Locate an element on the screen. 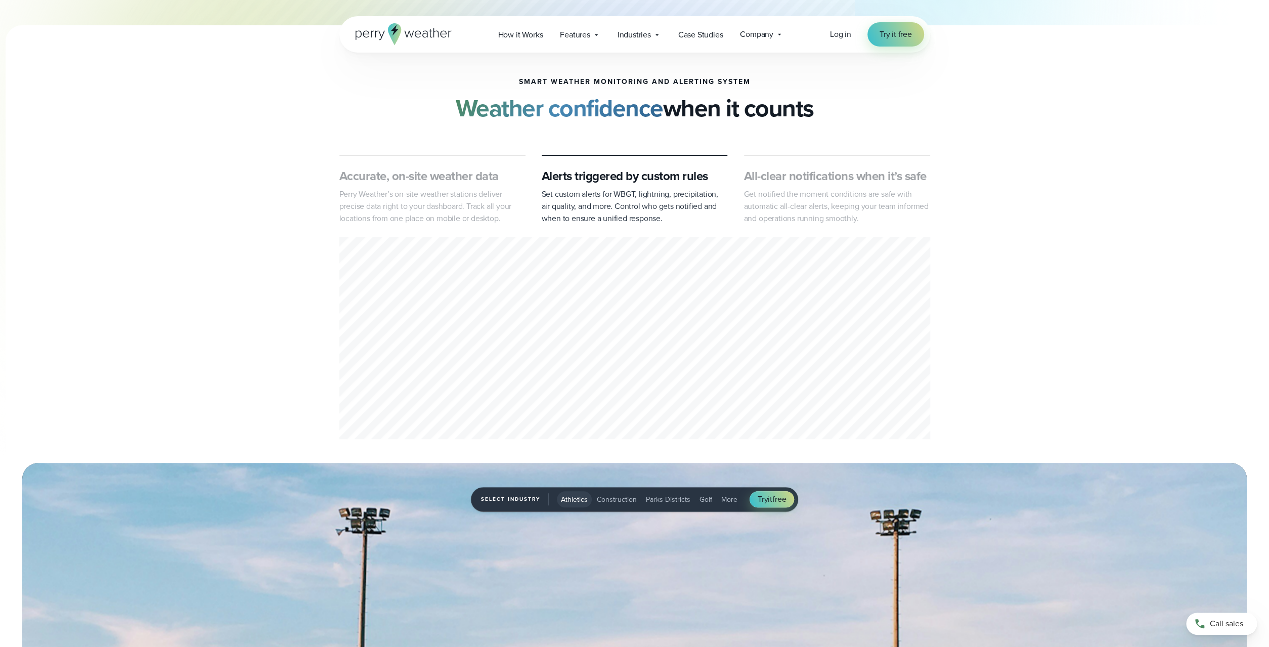  h3: Alerts triggered by custom rules is located at coordinates (635, 176).